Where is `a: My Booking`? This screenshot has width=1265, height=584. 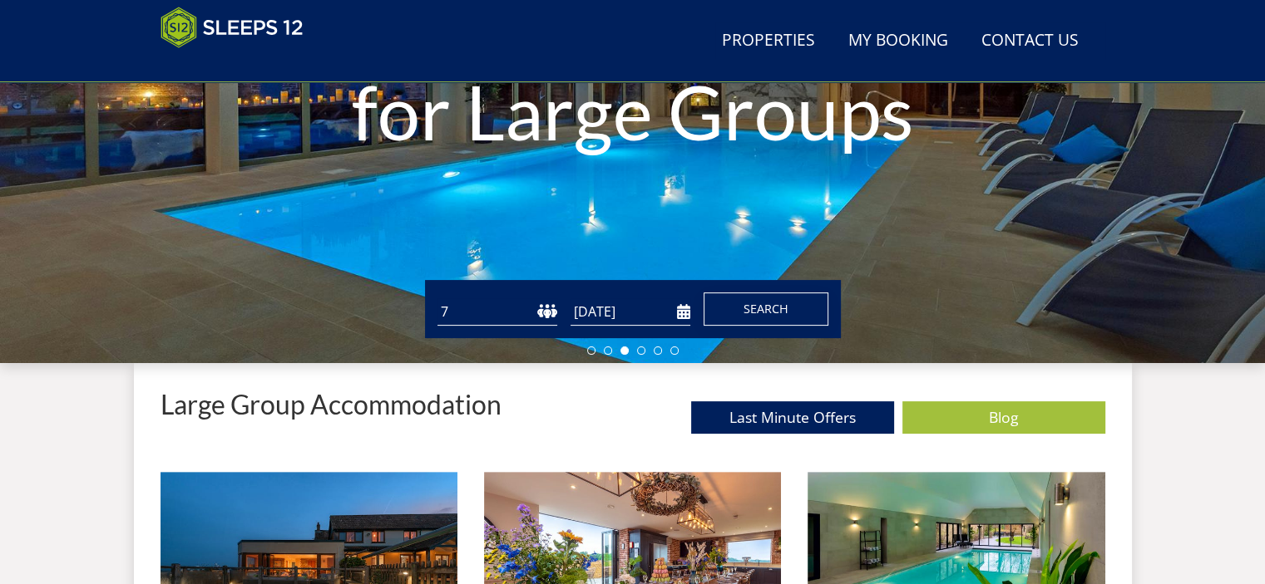
a: My Booking is located at coordinates (898, 41).